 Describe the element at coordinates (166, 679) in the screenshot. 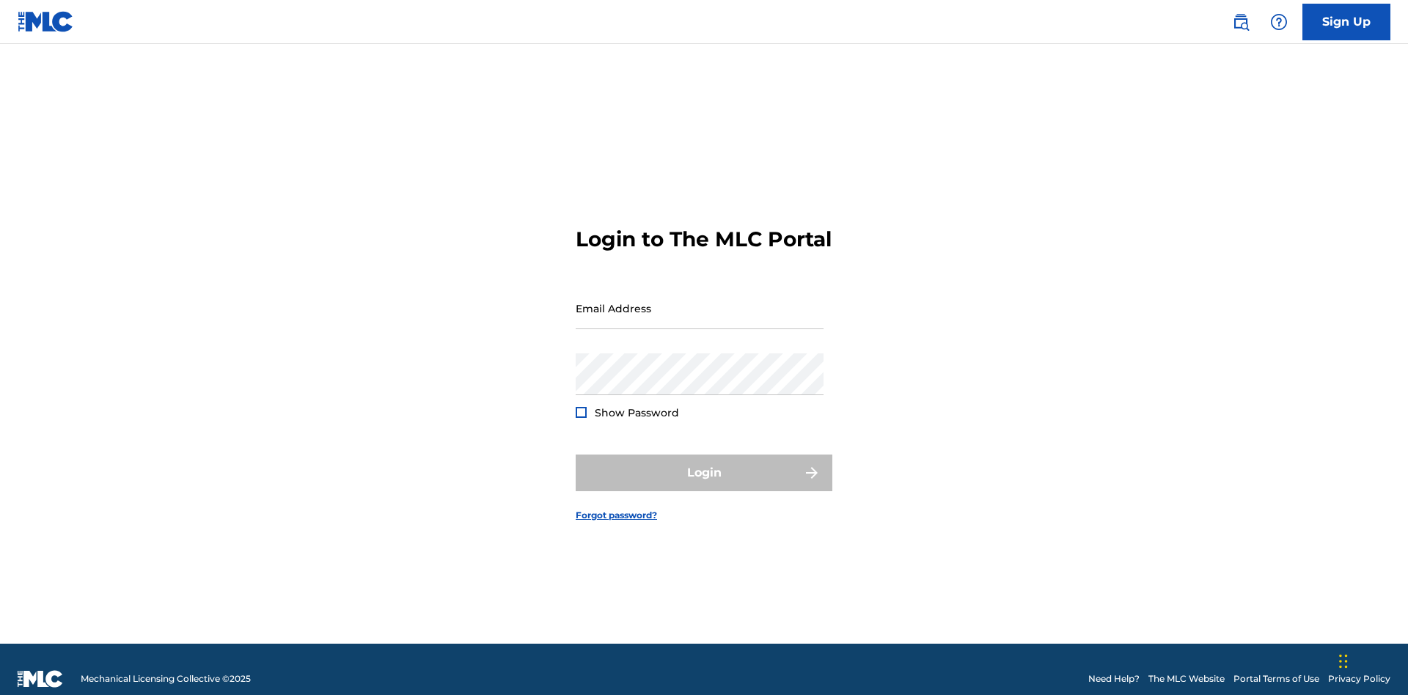

I see `span: Mechanical Licensing Collective © 2025` at that location.